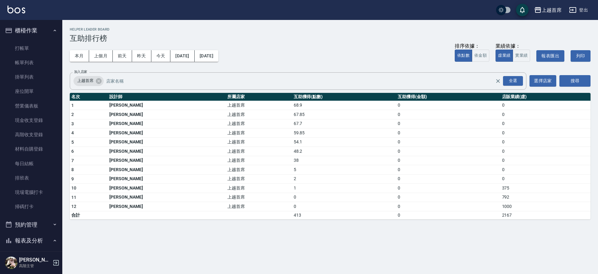 Image resolution: width=598 pixels, height=274 pixels. Describe the element at coordinates (545, 97) in the screenshot. I see `th: 店販業績(虛)` at that location.